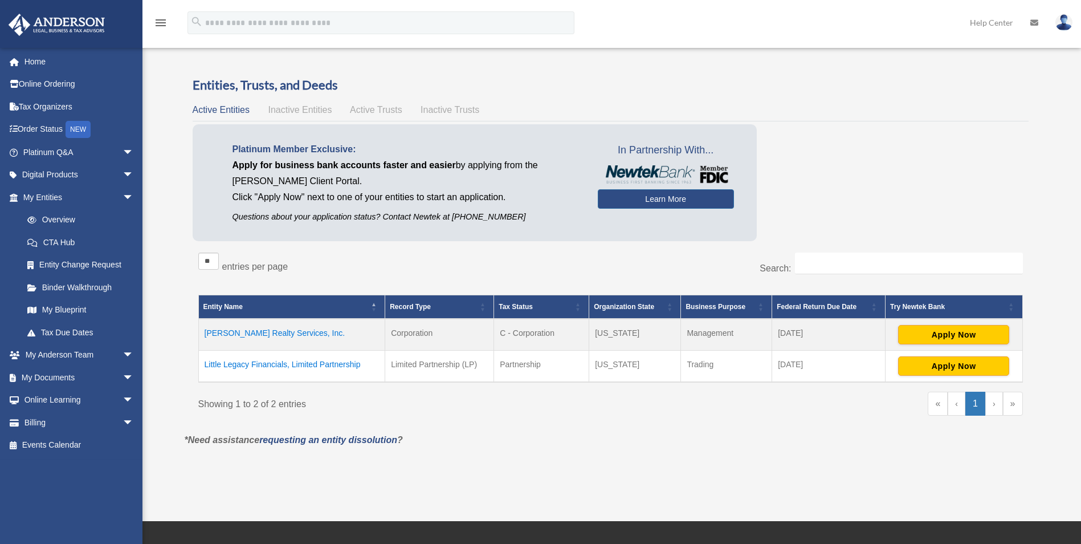 The image size is (1081, 544). What do you see at coordinates (994, 404) in the screenshot?
I see `a: Next` at bounding box center [994, 404].